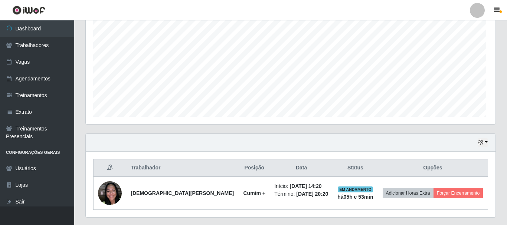 The width and height of the screenshot is (507, 225). What do you see at coordinates (408, 193) in the screenshot?
I see `button: Adicionar Horas Extra` at bounding box center [408, 193].